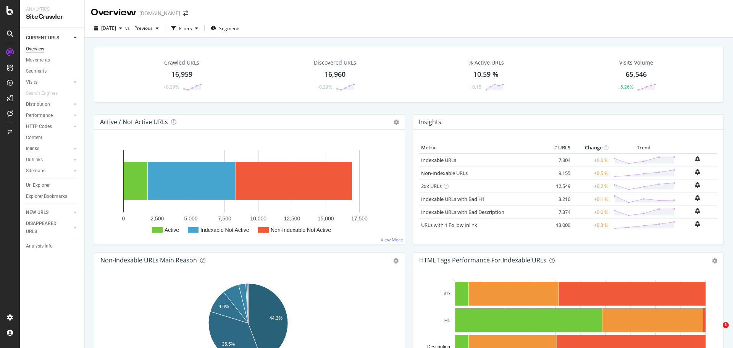 Image resolution: width=733 pixels, height=348 pixels. Describe the element at coordinates (449, 225) in the screenshot. I see `a: URLs with 1 Follow Inlink` at that location.